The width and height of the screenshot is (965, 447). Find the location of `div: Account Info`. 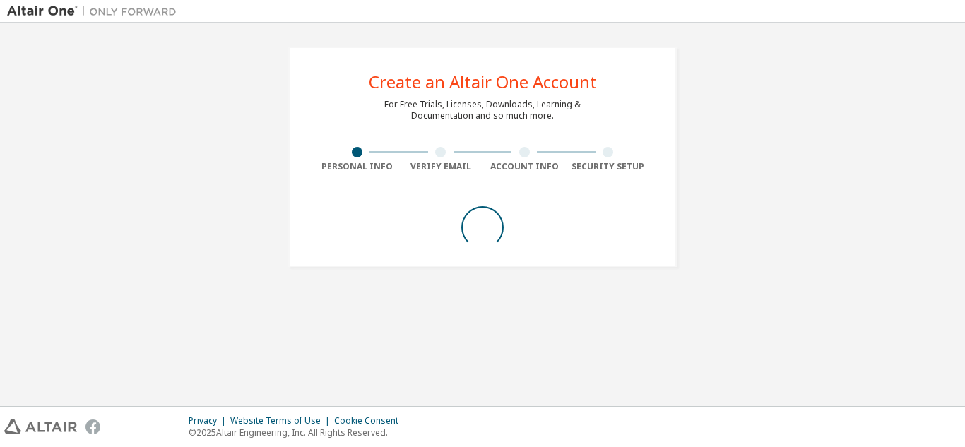

div: Account Info is located at coordinates (524, 167).